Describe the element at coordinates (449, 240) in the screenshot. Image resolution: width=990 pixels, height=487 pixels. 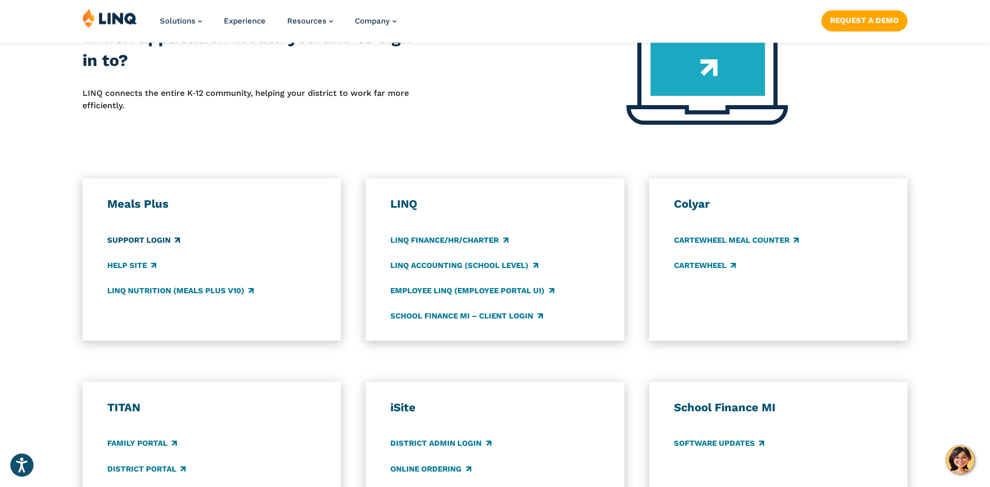
I see `a: LINQ Finance/HR/Charter` at that location.